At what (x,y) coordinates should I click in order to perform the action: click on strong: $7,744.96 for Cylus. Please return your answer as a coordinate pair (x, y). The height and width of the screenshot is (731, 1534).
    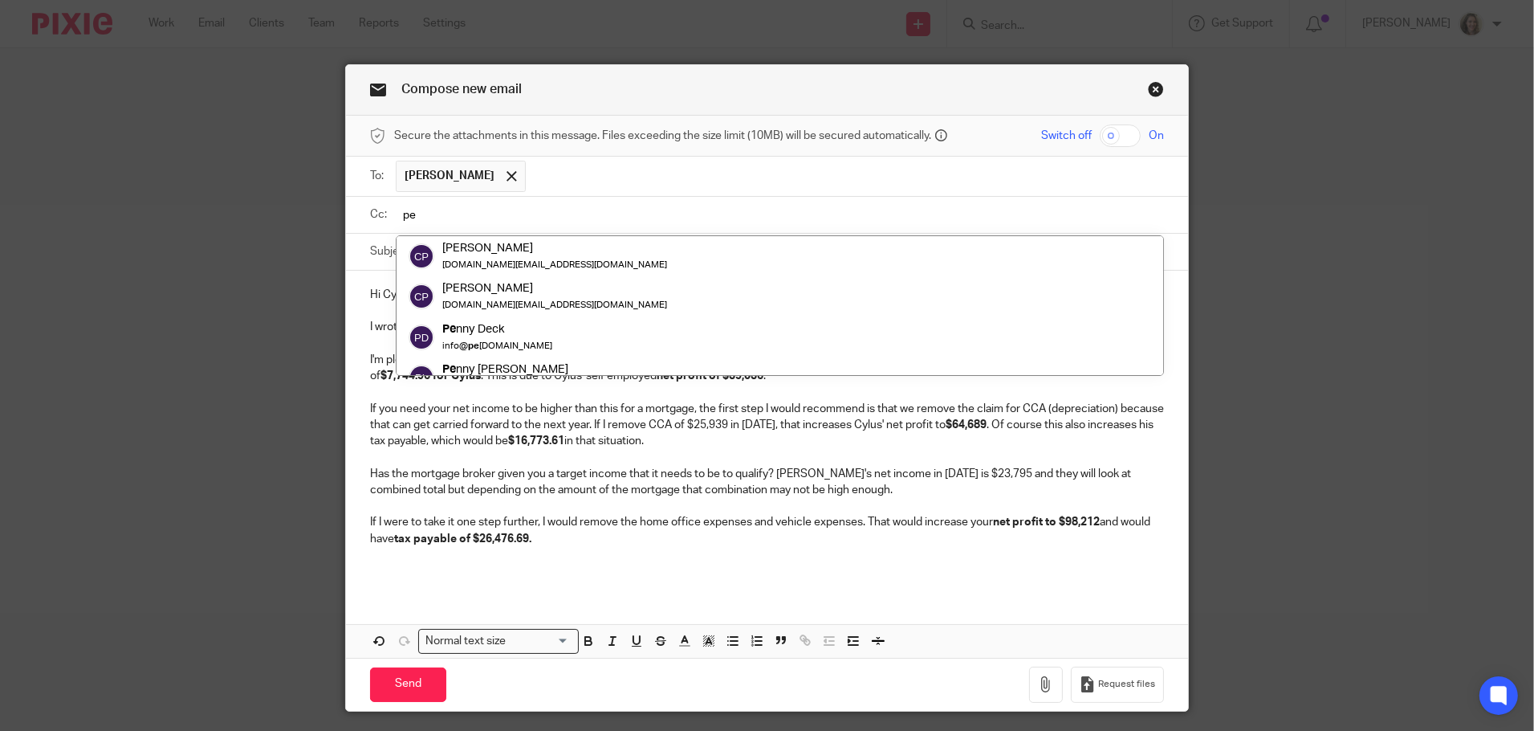
    Looking at the image, I should click on (430, 376).